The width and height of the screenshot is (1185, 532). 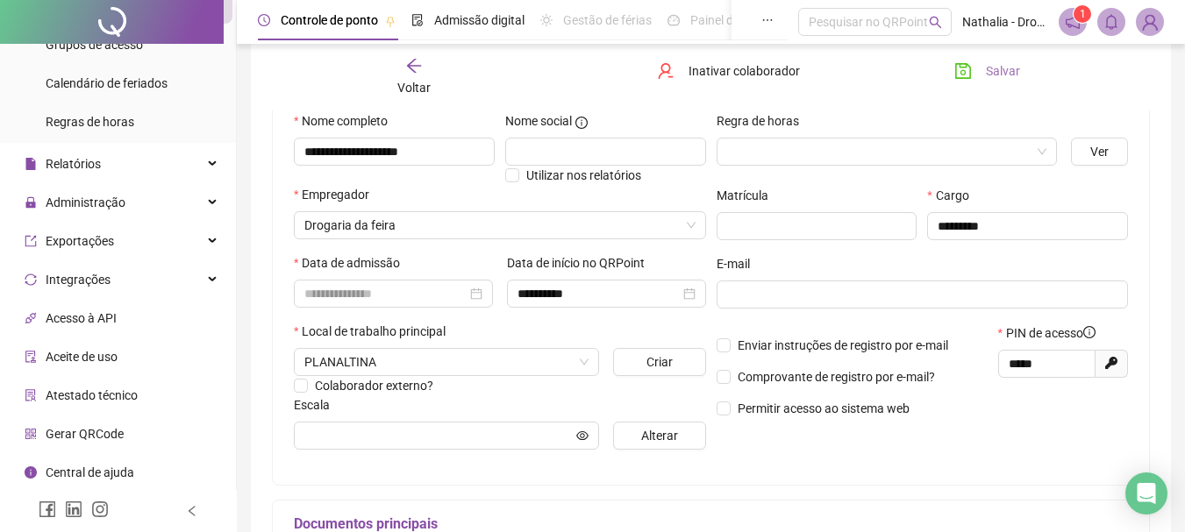 What do you see at coordinates (31, 241) in the screenshot?
I see `span: export` at bounding box center [31, 241].